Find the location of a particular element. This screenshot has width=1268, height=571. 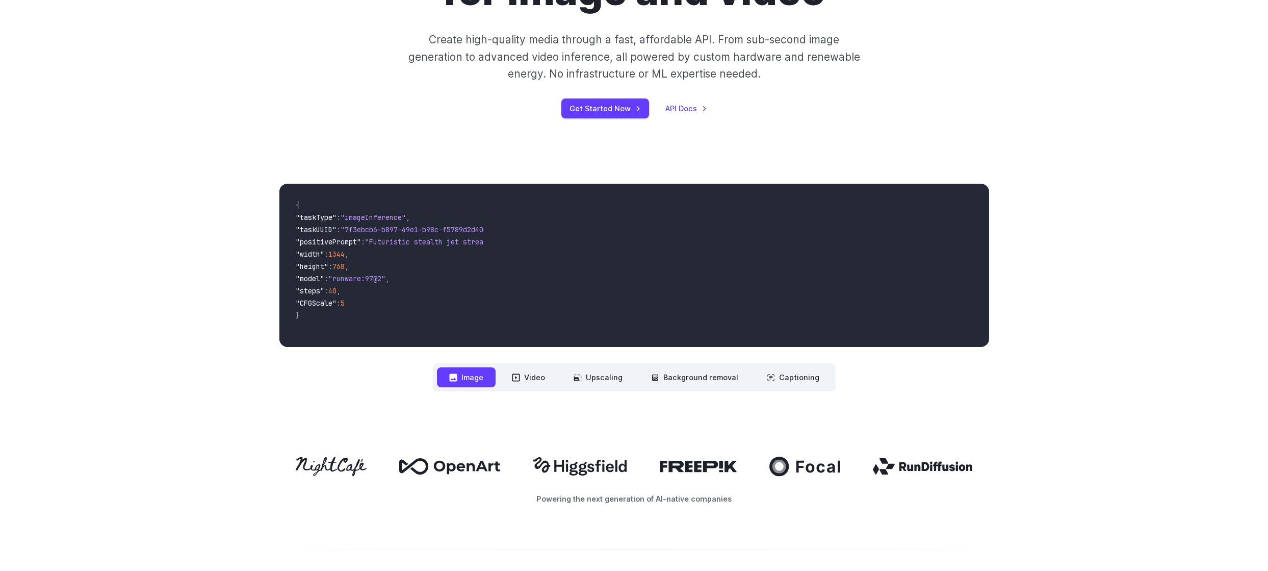

span: "imageInference" is located at coordinates (373, 217).